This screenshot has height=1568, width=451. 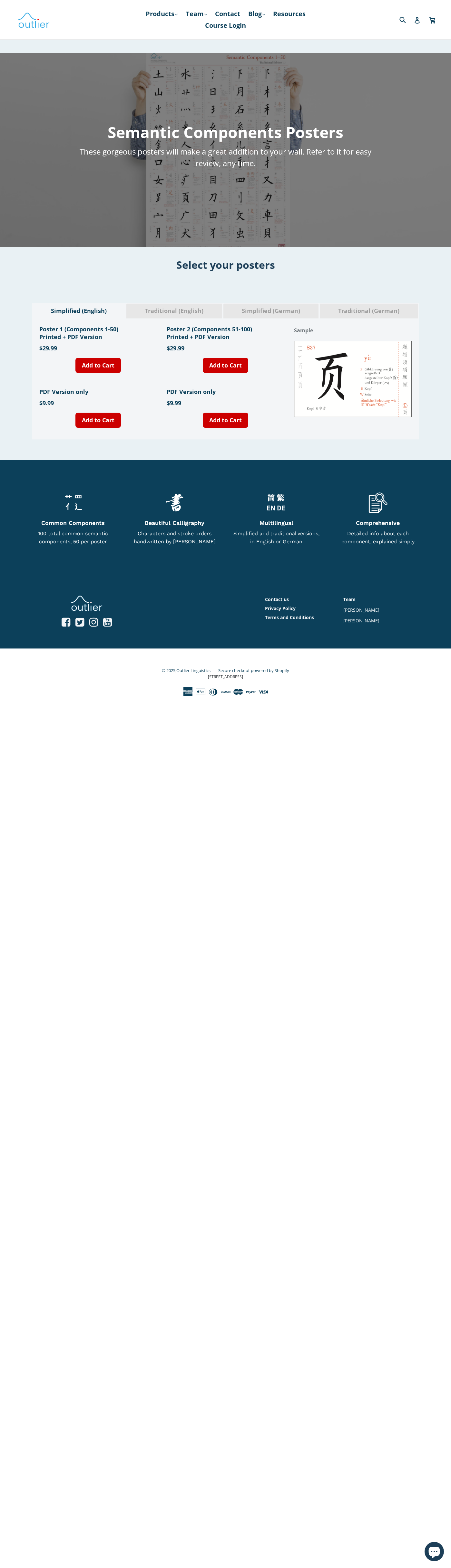 What do you see at coordinates (73, 523) in the screenshot?
I see `h6: Common Components` at bounding box center [73, 523].